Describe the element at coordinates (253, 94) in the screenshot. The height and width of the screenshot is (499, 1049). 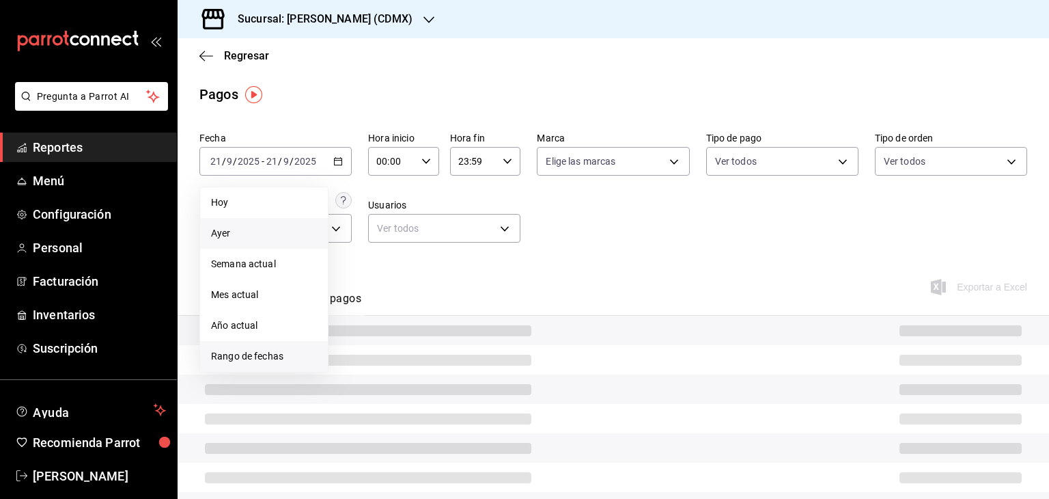
I see `button: Tooltip marker` at that location.